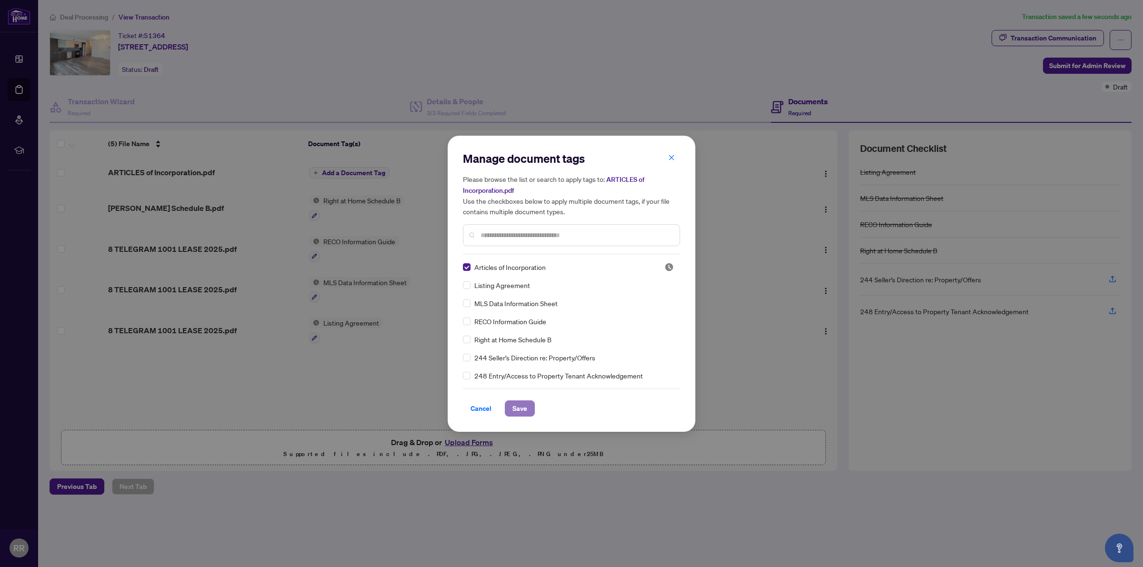 This screenshot has height=567, width=1143. Describe the element at coordinates (520, 409) in the screenshot. I see `span: Save` at that location.